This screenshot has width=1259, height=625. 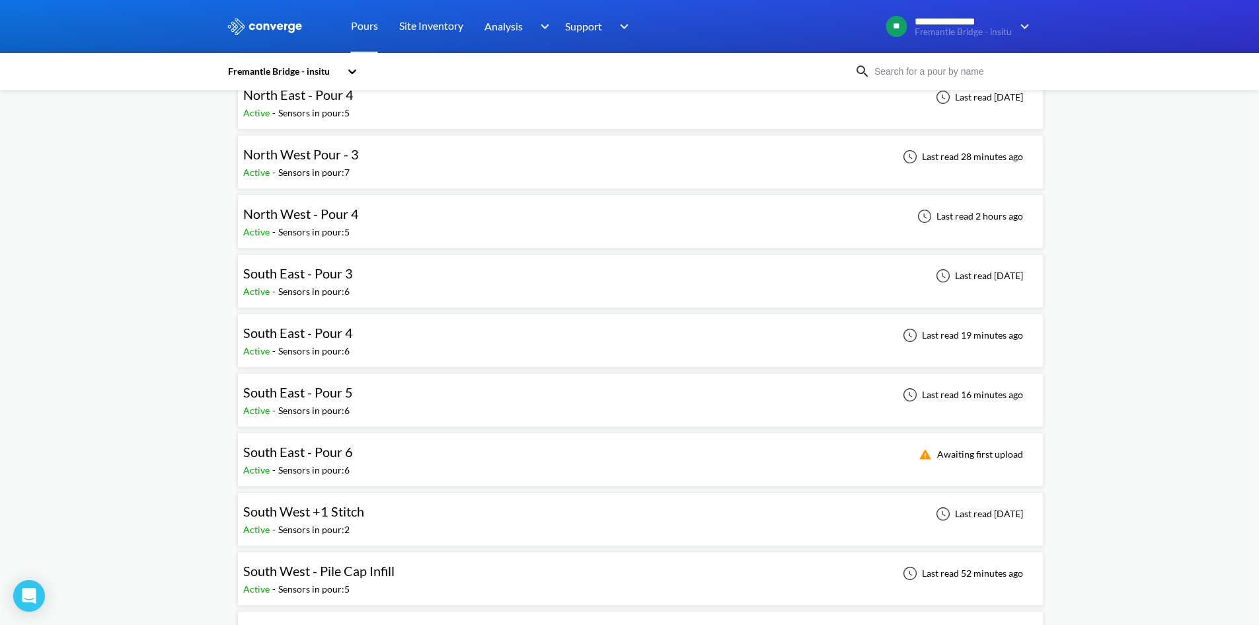 What do you see at coordinates (298, 392) in the screenshot?
I see `span: South East - Pour 5` at bounding box center [298, 392].